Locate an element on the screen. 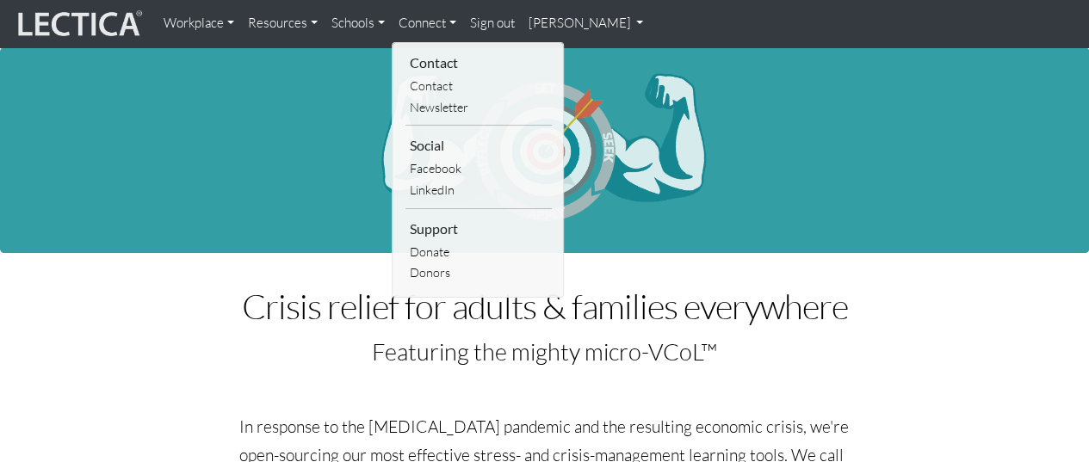 This screenshot has width=1089, height=462. li: Contact is located at coordinates (479, 63).